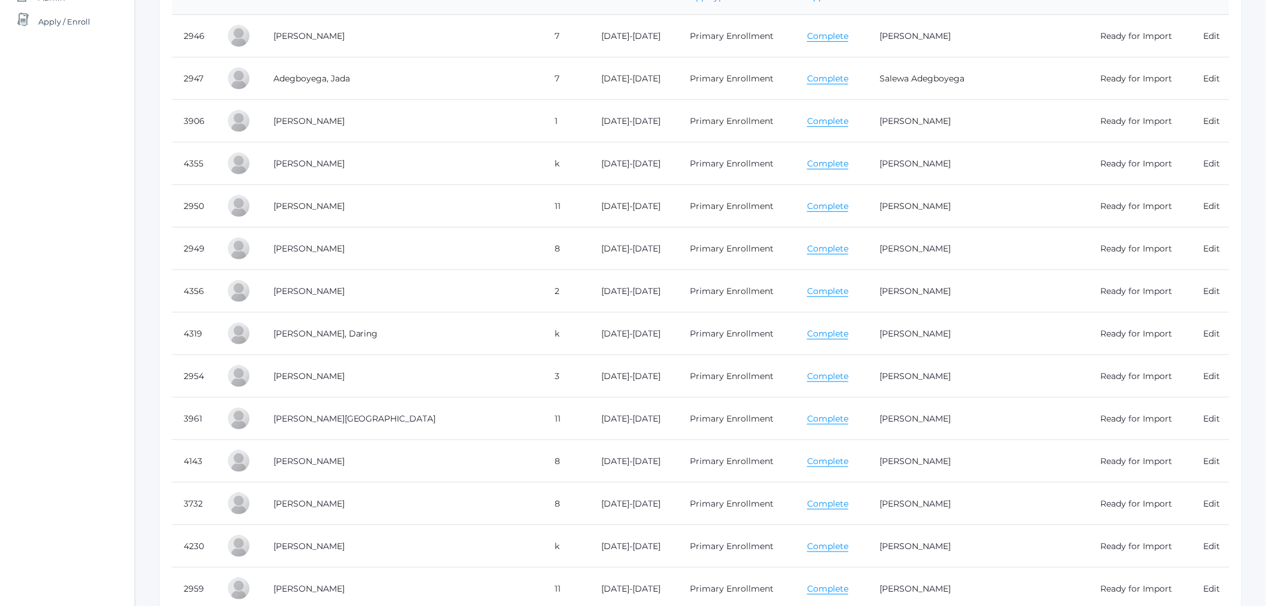  I want to click on div: Ella Bandy, so click(239, 376).